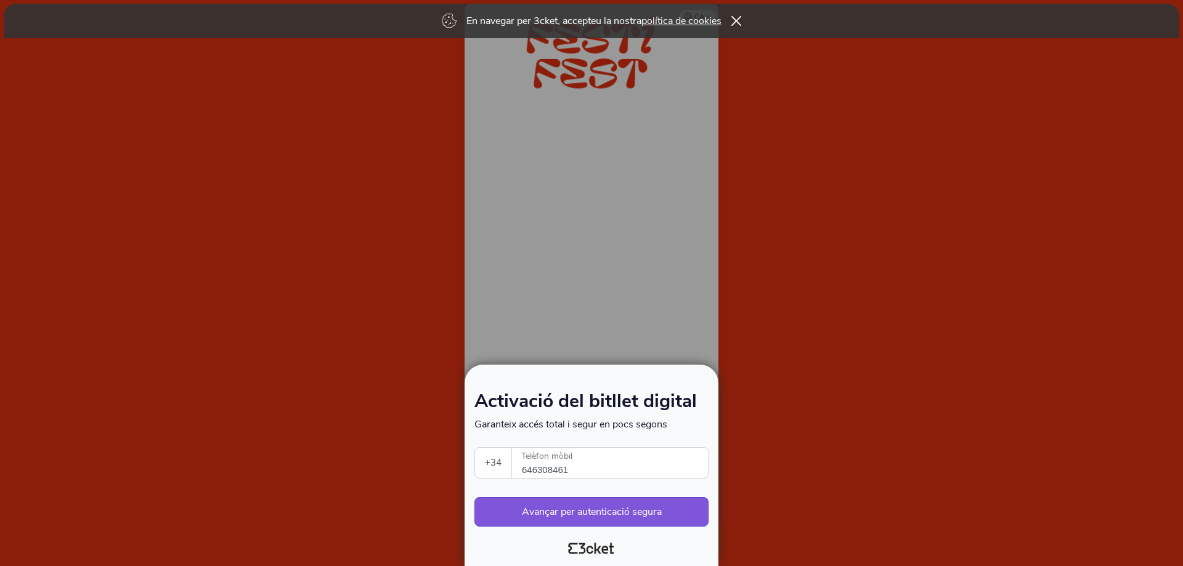 The image size is (1183, 566). I want to click on label: Telèfon mòbil, so click(611, 457).